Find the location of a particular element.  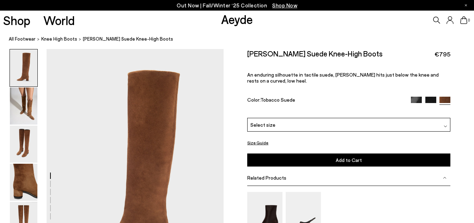

div: Color: is located at coordinates (326, 101).